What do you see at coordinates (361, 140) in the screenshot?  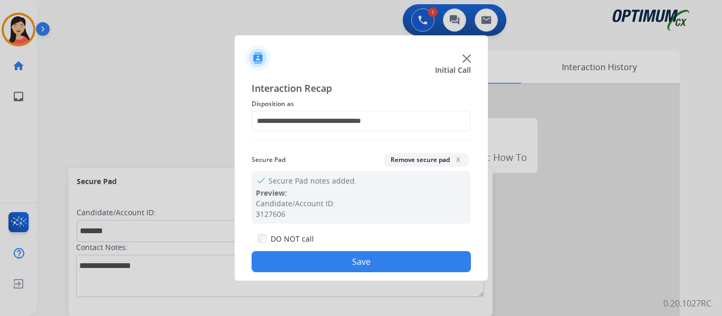 I see `img: contact-recap-line.svg` at bounding box center [361, 140].